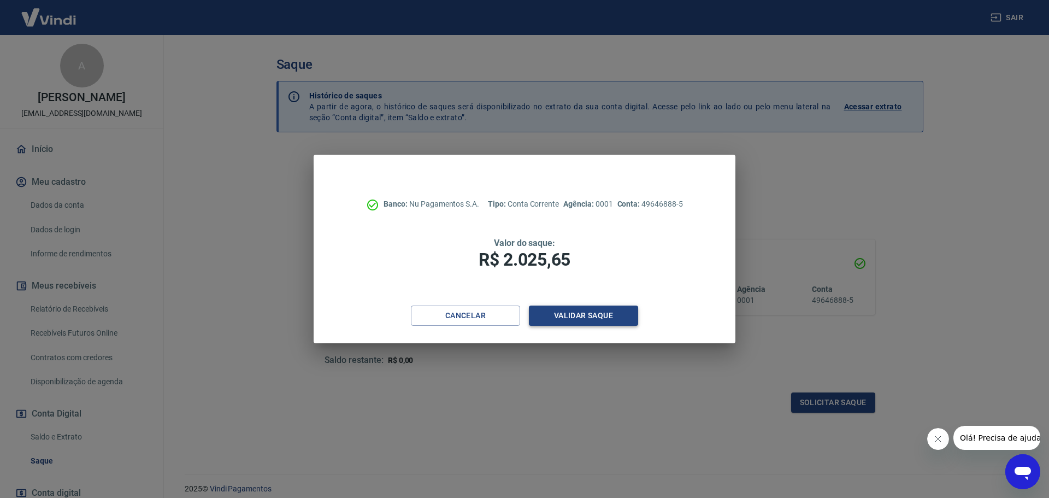  I want to click on p: Nu Pagamentos S.A., so click(431, 204).